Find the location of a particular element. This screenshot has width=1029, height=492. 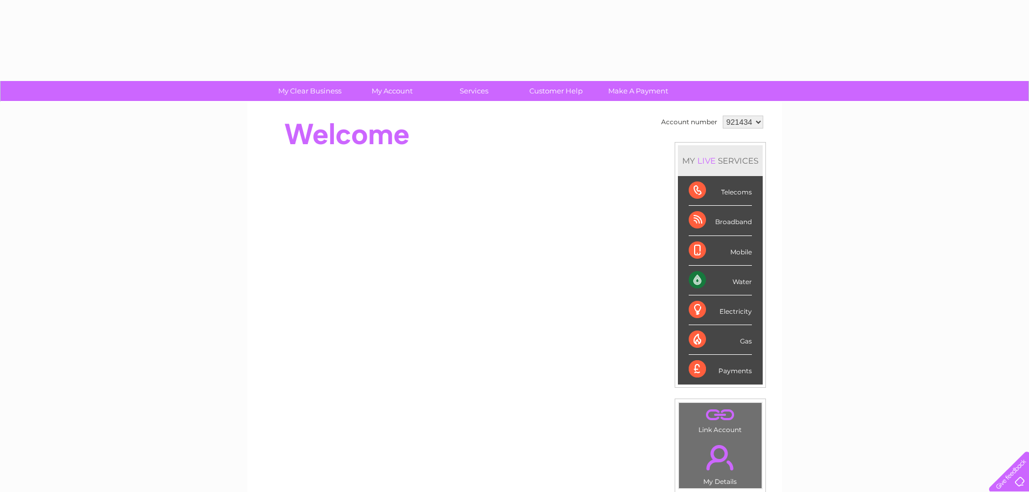

td: Link Account is located at coordinates (720, 419).